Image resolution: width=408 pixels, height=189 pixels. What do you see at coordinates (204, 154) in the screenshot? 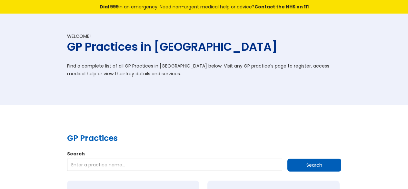
I see `label: Search` at bounding box center [204, 154].